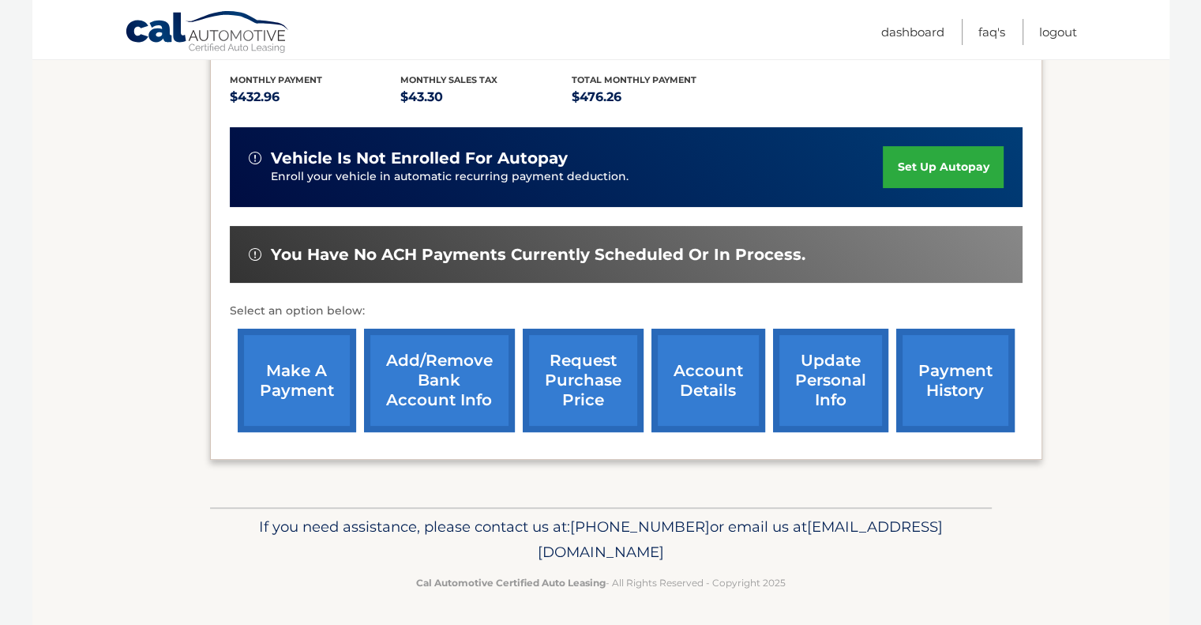 Image resolution: width=1201 pixels, height=625 pixels. What do you see at coordinates (601, 582) in the screenshot?
I see `p: - All Rights Reserved - Copyright 2025` at bounding box center [601, 582].